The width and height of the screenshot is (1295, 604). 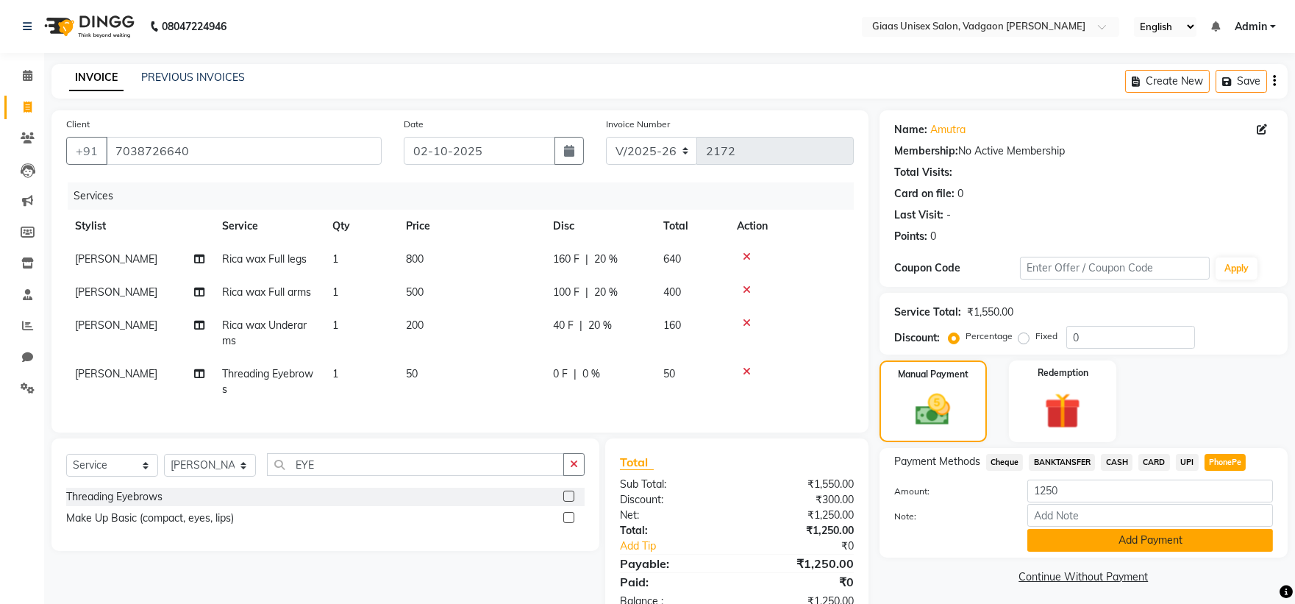 I want to click on span: Payment Methods, so click(x=937, y=461).